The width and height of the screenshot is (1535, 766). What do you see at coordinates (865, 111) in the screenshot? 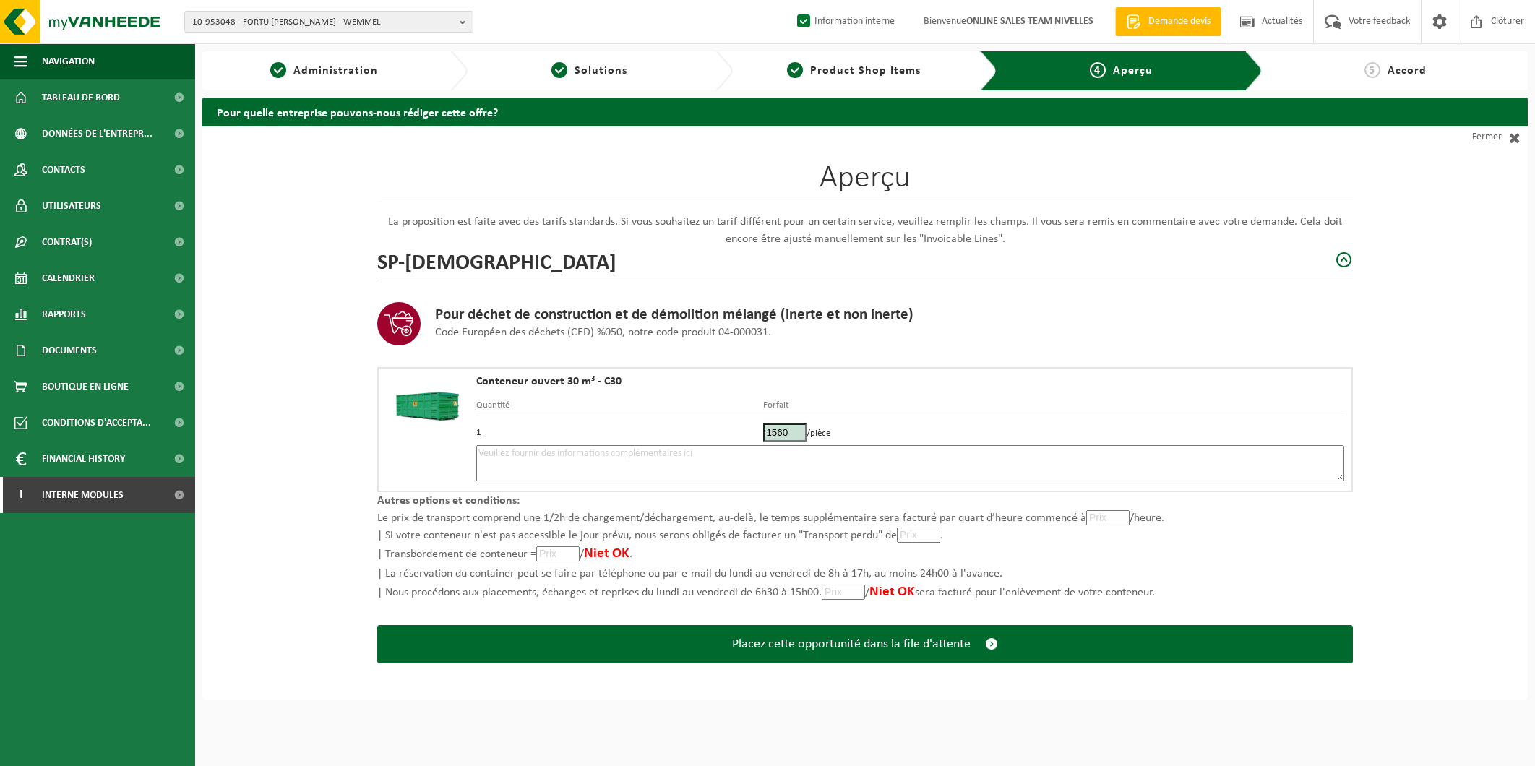
I see `h2: Pour quelle entreprise pouvons-nous rédiger cette offre?` at bounding box center [865, 111].